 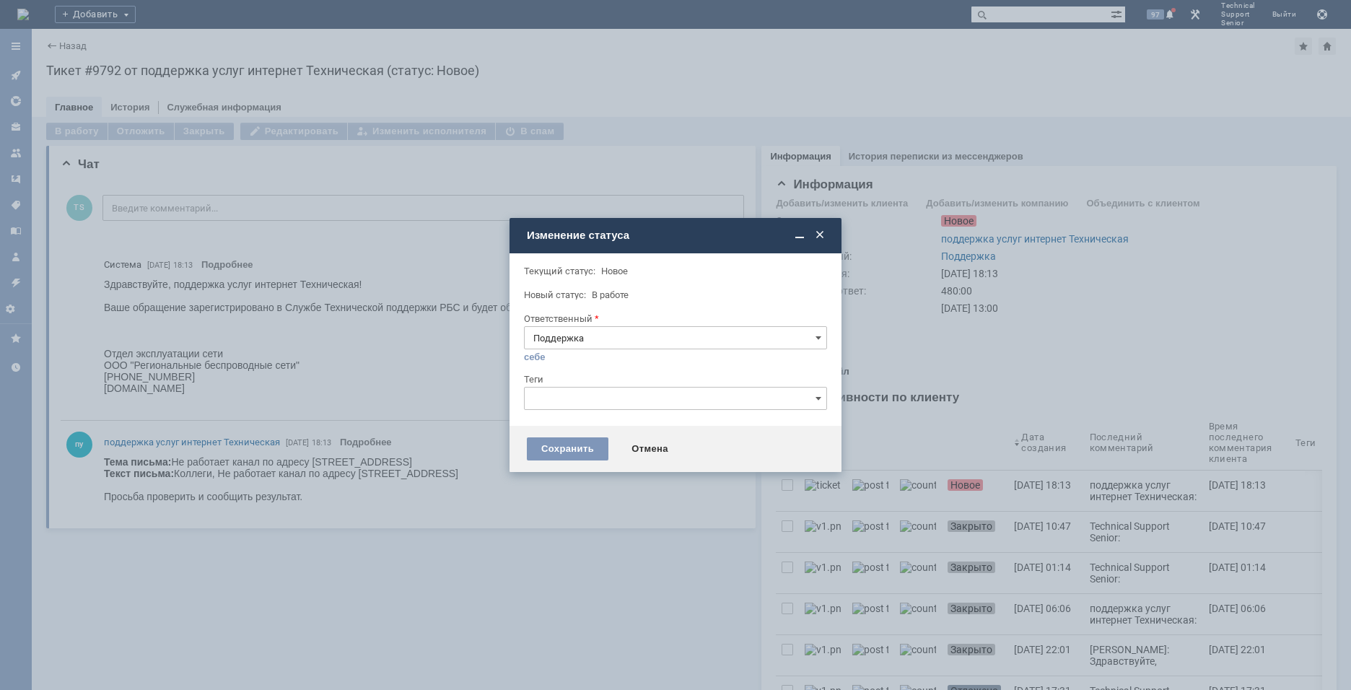 What do you see at coordinates (674, 379) in the screenshot?
I see `div: Теги` at bounding box center [674, 379].